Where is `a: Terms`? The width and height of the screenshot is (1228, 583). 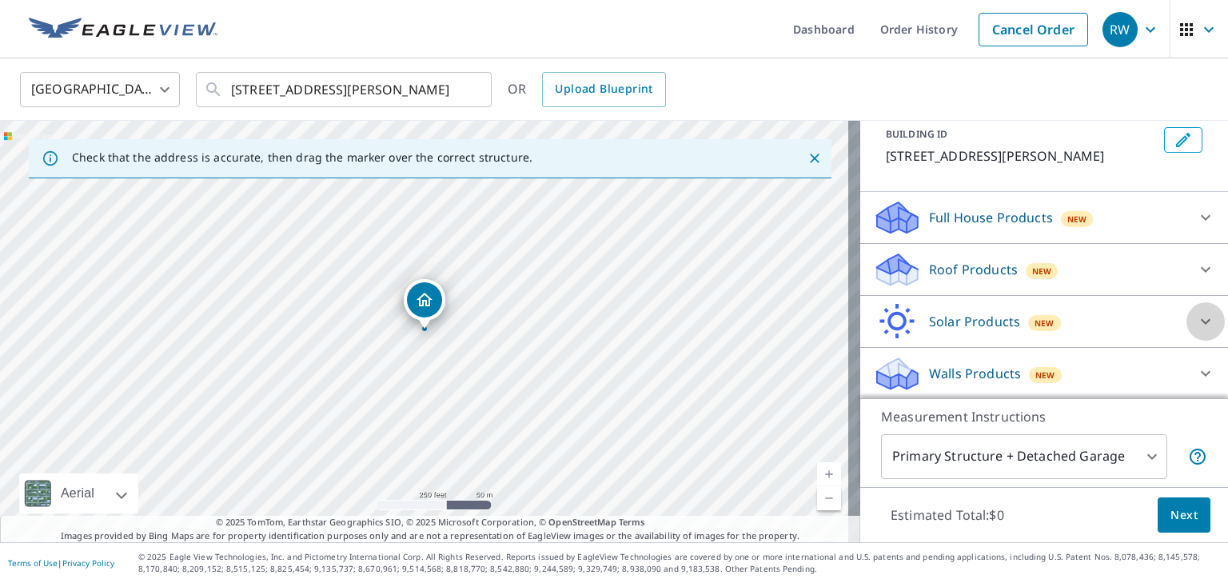 a: Terms is located at coordinates (631, 521).